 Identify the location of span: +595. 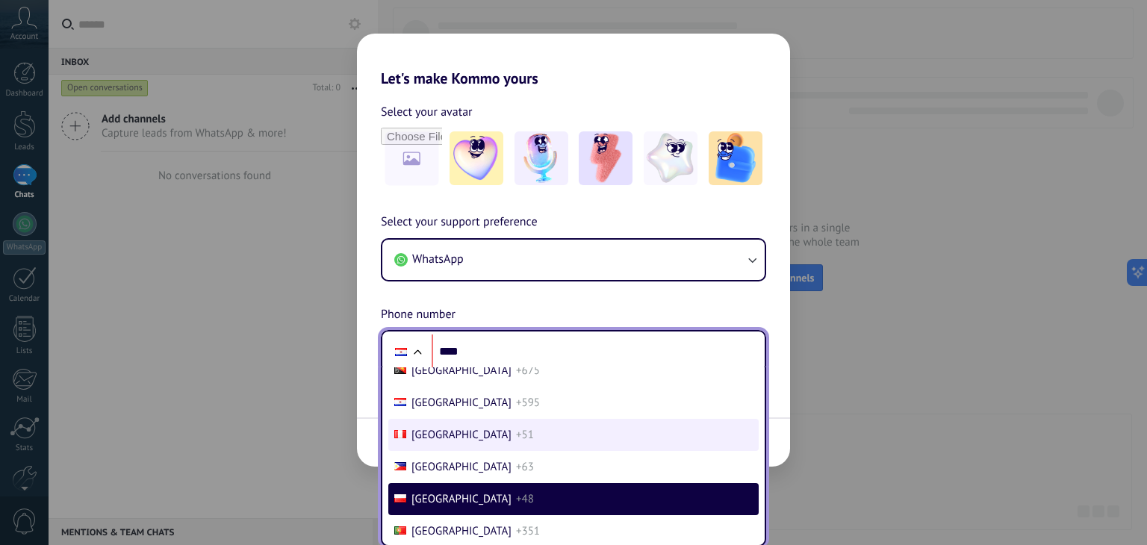
(528, 403).